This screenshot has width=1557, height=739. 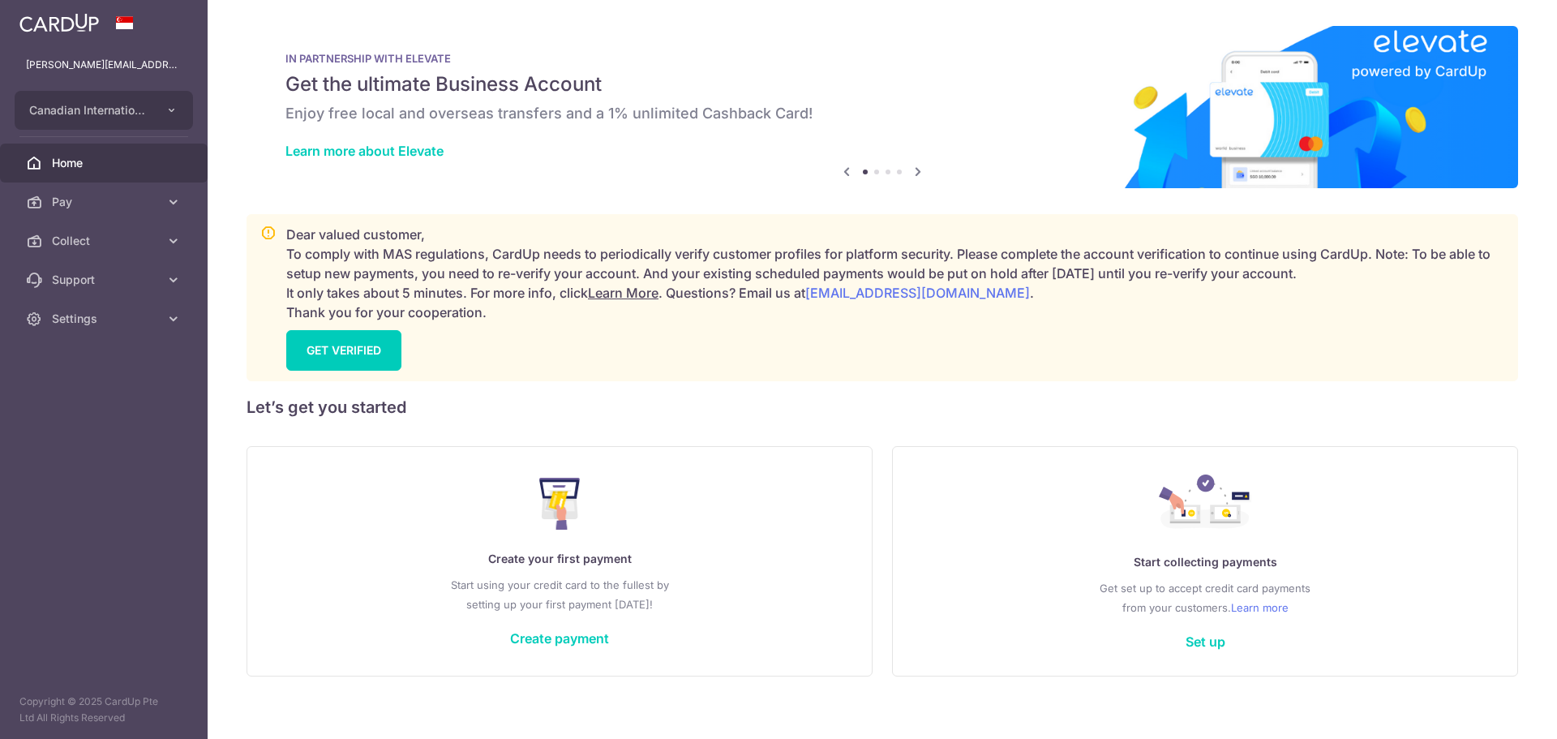 What do you see at coordinates (104, 110) in the screenshot?
I see `button: Canadian International School Pte Ltd` at bounding box center [104, 110].